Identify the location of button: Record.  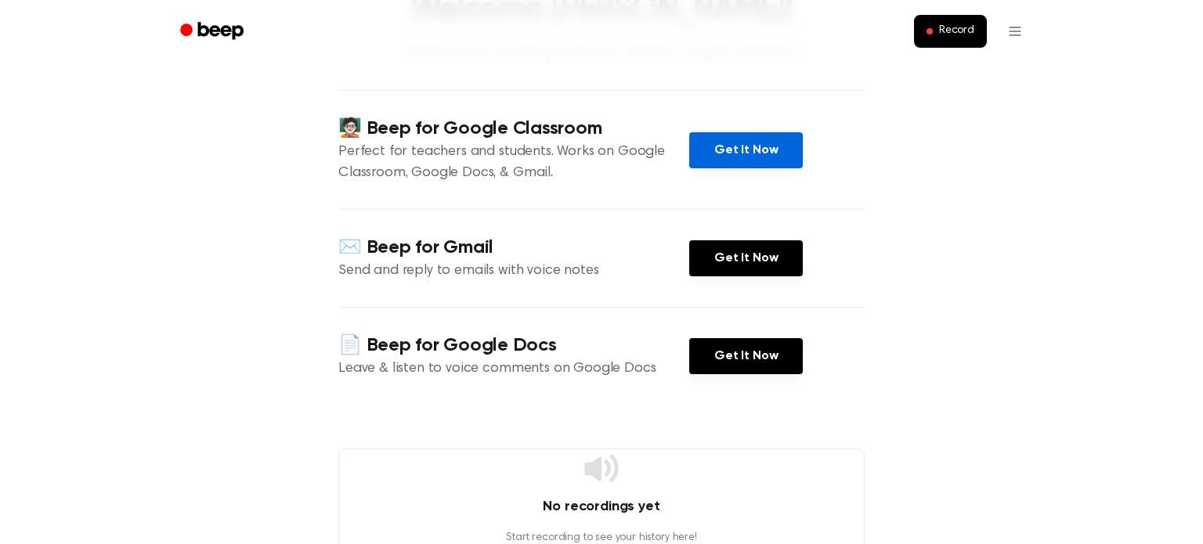
(950, 31).